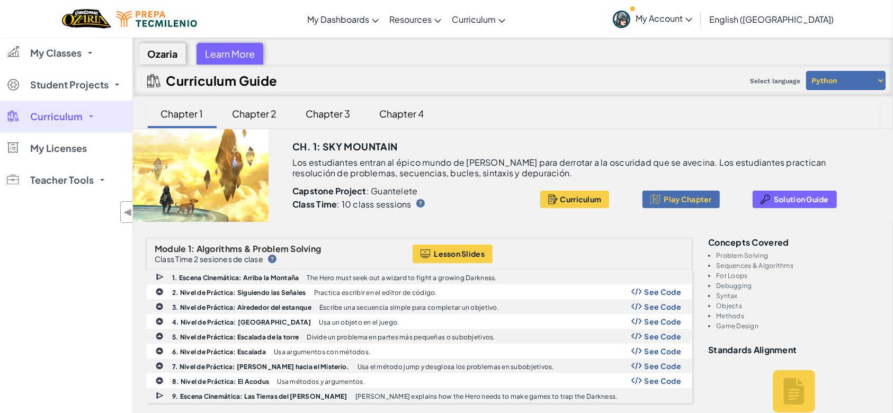 The image size is (893, 413). Describe the element at coordinates (161, 277) in the screenshot. I see `img: IconCutscene.svg` at that location.